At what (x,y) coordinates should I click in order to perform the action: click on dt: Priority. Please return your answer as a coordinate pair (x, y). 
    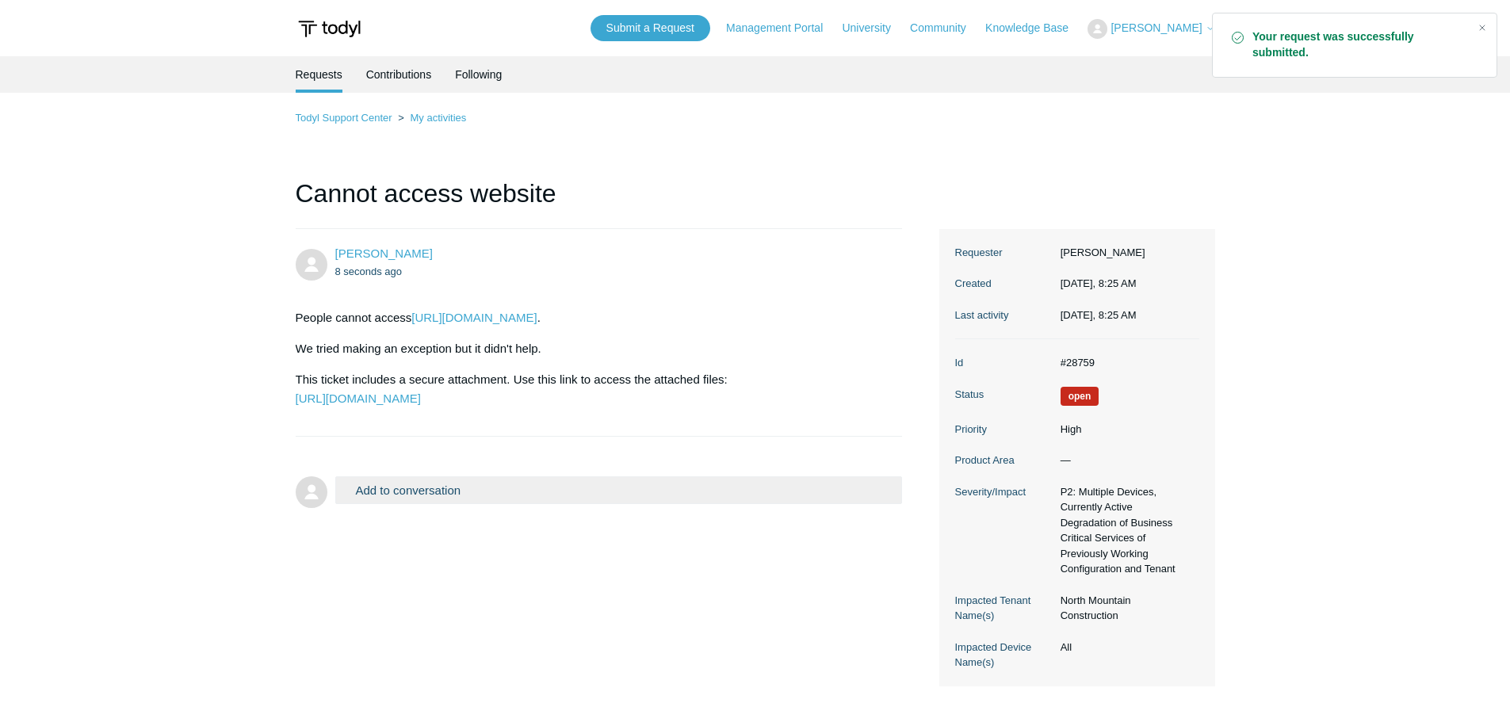
    Looking at the image, I should click on (1004, 430).